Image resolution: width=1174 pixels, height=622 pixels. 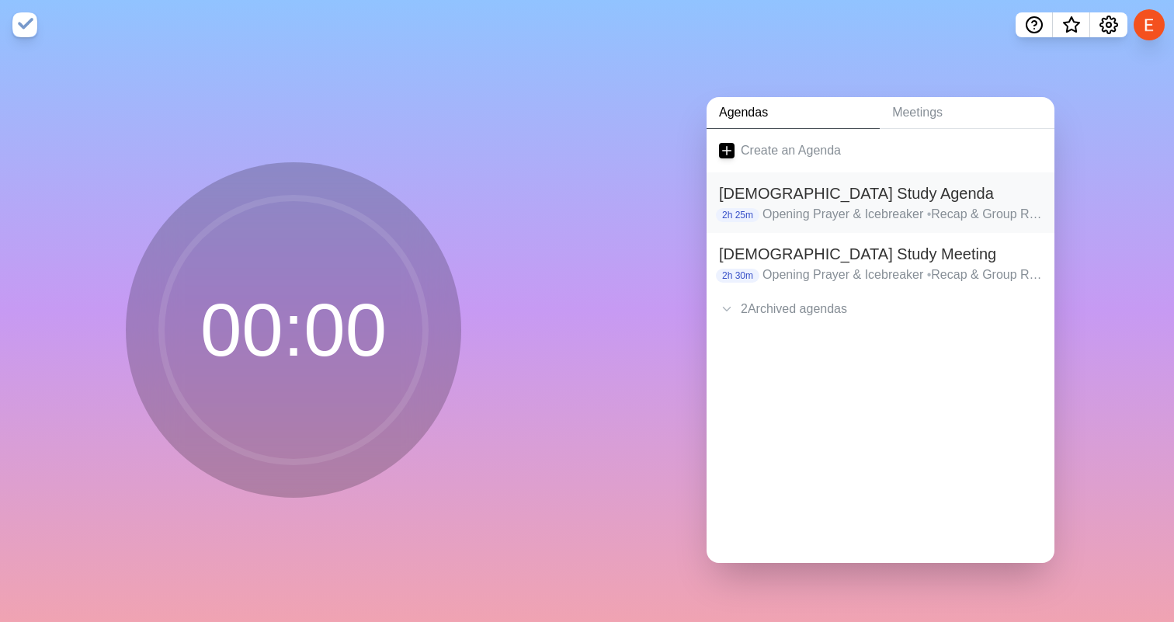 I want to click on p: 2h 30m, so click(x=738, y=276).